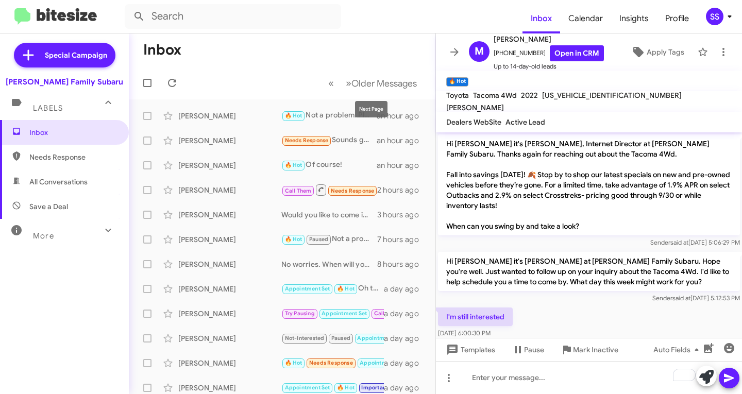  What do you see at coordinates (549, 66) in the screenshot?
I see `span: Up to 14-day-old leads` at bounding box center [549, 66].